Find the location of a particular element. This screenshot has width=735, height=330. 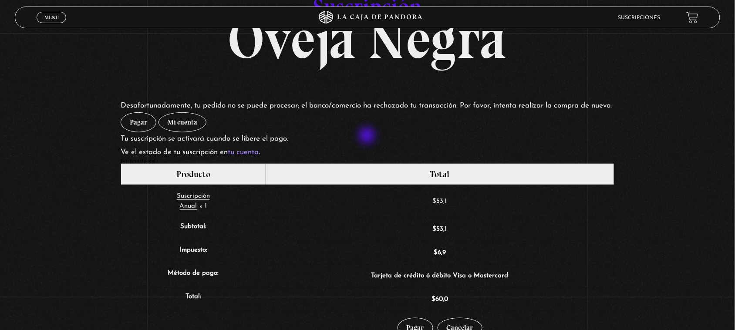

span: Cerrar is located at coordinates (51, 25).